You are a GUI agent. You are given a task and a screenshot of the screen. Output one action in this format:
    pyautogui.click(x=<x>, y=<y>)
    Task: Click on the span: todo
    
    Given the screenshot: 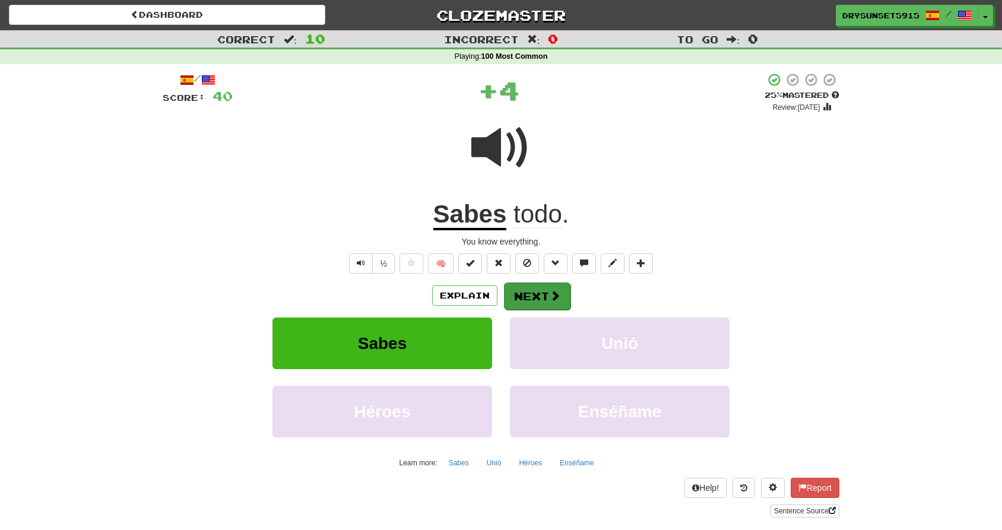 What is the action you would take?
    pyautogui.click(x=538, y=214)
    